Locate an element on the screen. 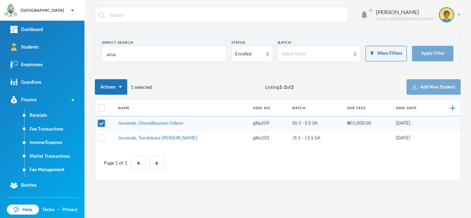 Image resolution: width=471 pixels, height=218 pixels. a: Receipts is located at coordinates (54, 116).